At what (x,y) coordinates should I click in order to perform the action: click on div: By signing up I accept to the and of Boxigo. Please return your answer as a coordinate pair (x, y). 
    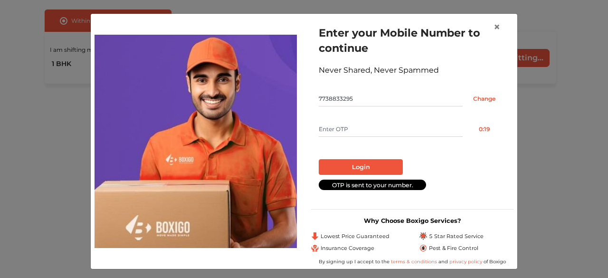
    Looking at the image, I should click on (412, 261).